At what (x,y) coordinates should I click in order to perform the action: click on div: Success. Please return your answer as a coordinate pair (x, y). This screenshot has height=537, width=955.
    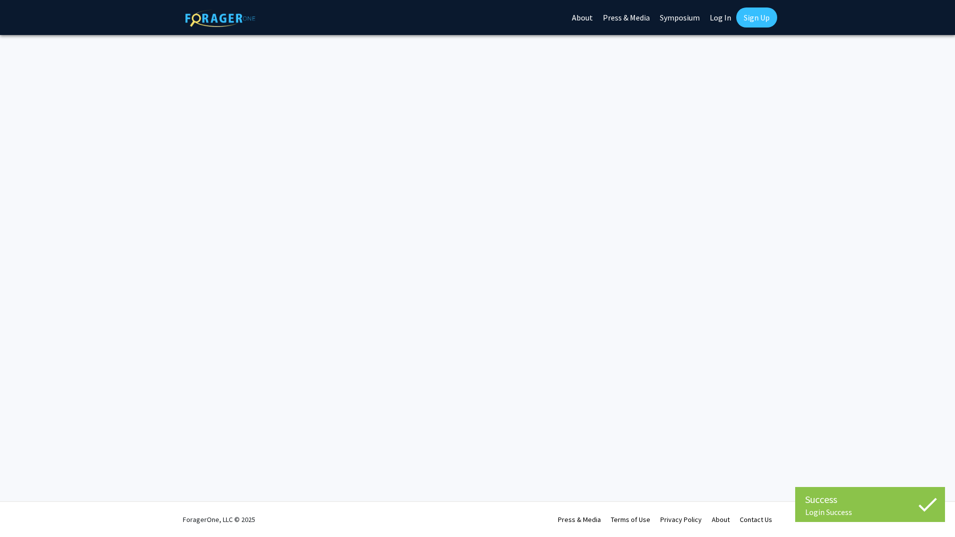
    Looking at the image, I should click on (870, 499).